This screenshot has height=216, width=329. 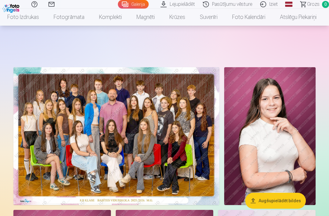 What do you see at coordinates (177, 17) in the screenshot?
I see `a: Krūzes` at bounding box center [177, 17].